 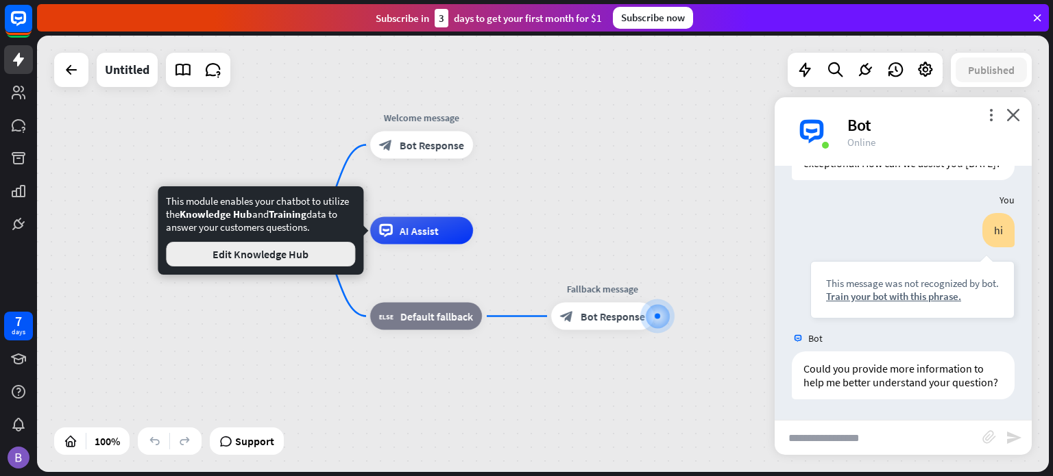 What do you see at coordinates (1013, 114) in the screenshot?
I see `i: close` at bounding box center [1013, 114].